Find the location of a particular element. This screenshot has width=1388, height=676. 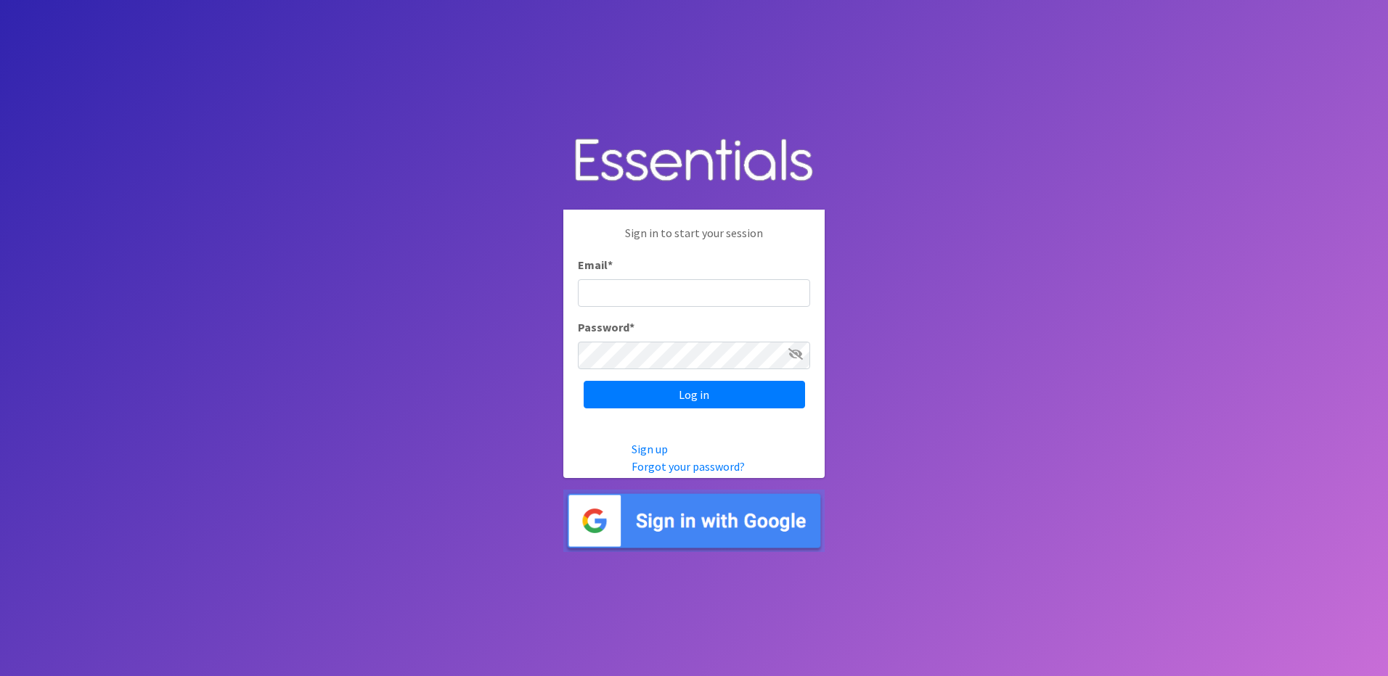

img: Sign in with Google is located at coordinates (694, 521).